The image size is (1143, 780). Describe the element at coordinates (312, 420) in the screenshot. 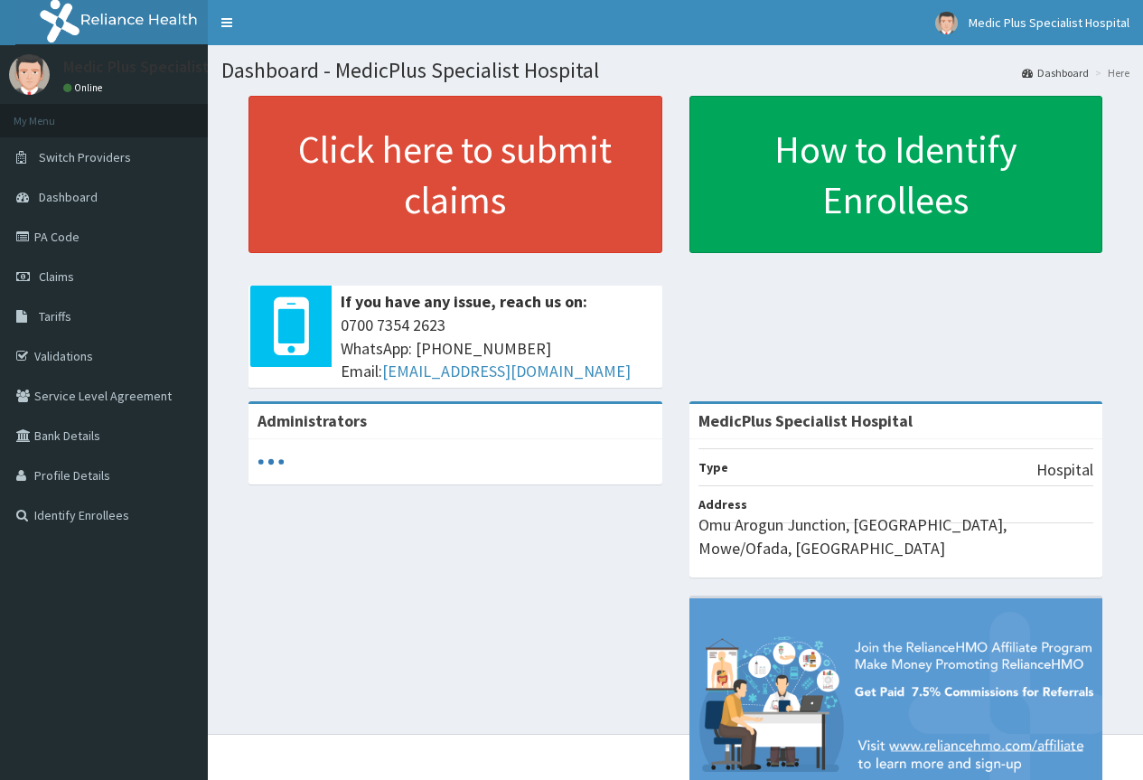

I see `b: Administrators` at that location.